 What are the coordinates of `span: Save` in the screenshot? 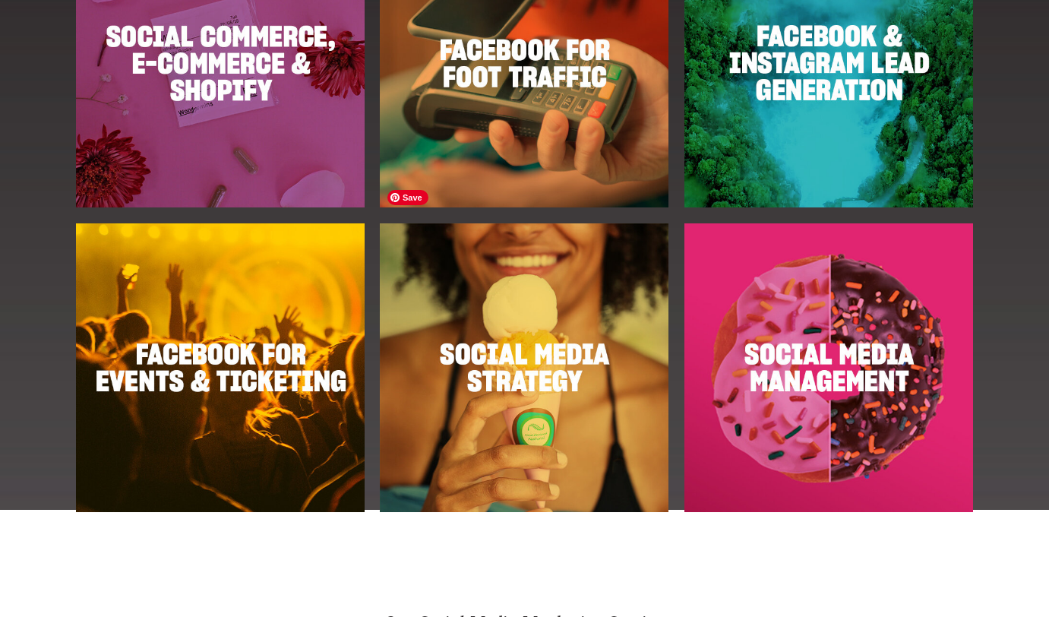 It's located at (408, 197).